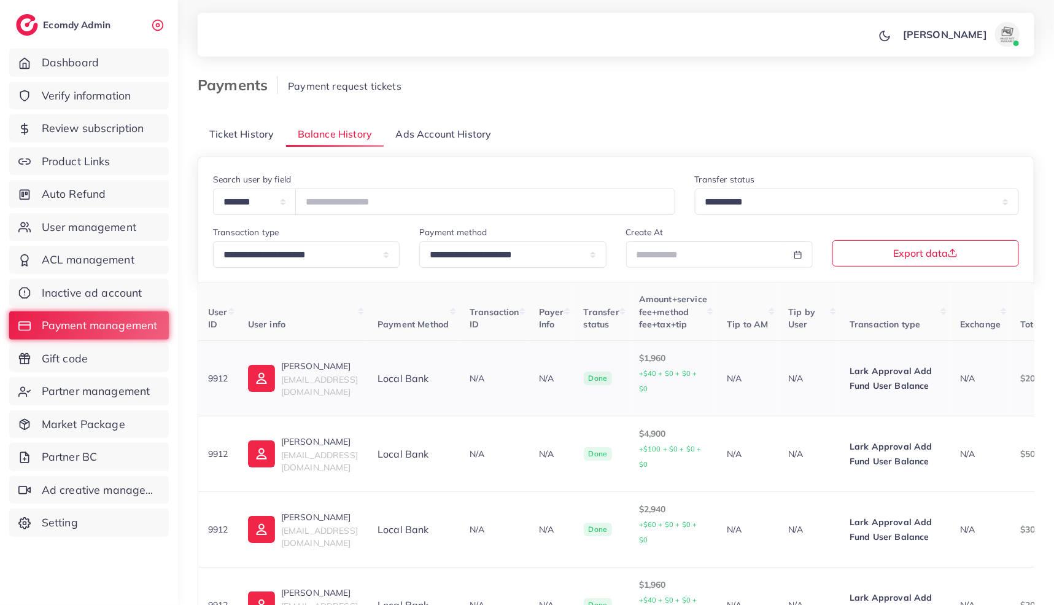 This screenshot has height=605, width=1054. I want to click on span: Transaction ID, so click(494, 318).